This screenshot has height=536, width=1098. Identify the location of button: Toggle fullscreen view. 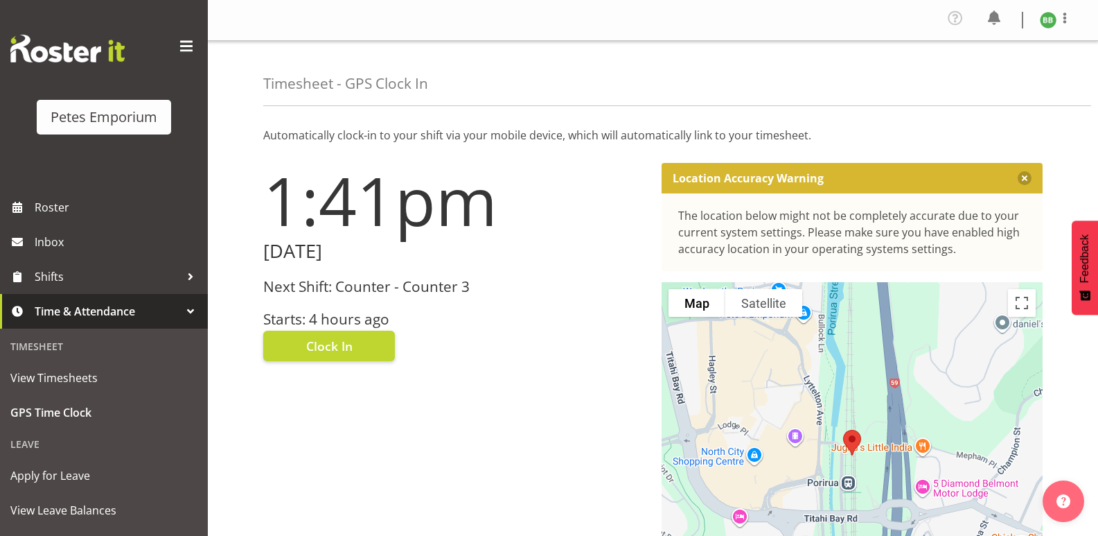
(1022, 303).